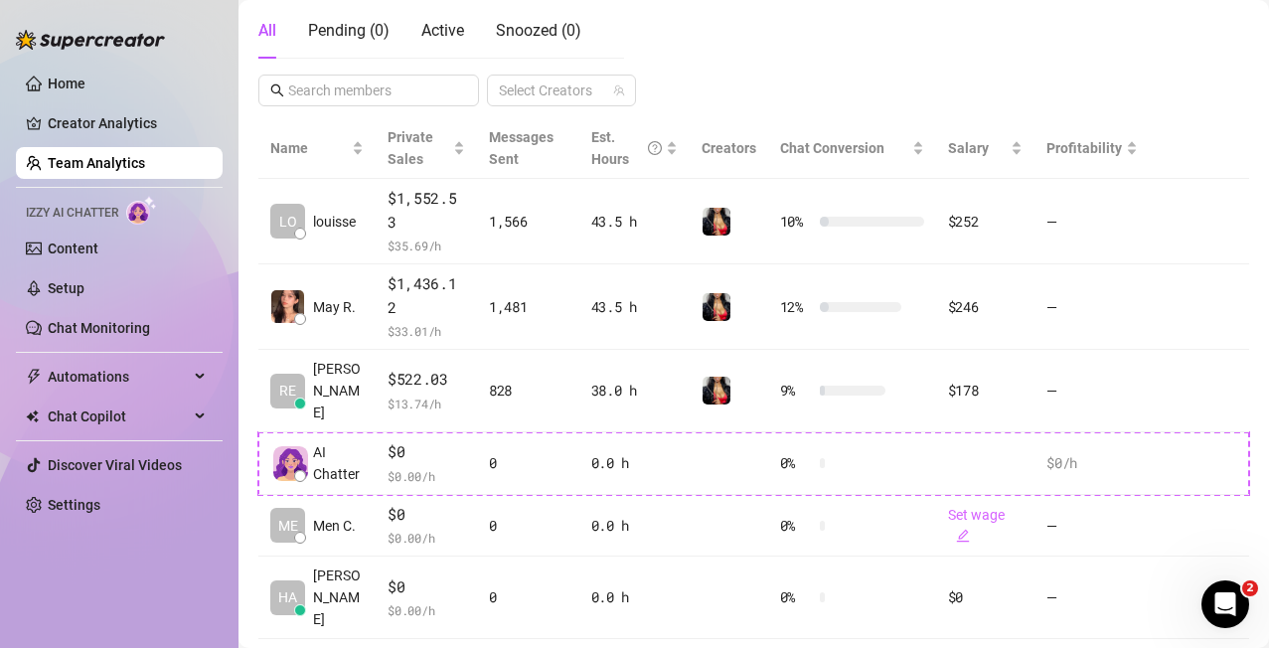  I want to click on span: search, so click(277, 90).